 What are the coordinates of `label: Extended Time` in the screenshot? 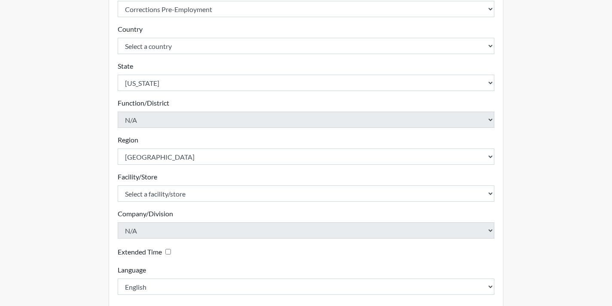 It's located at (140, 252).